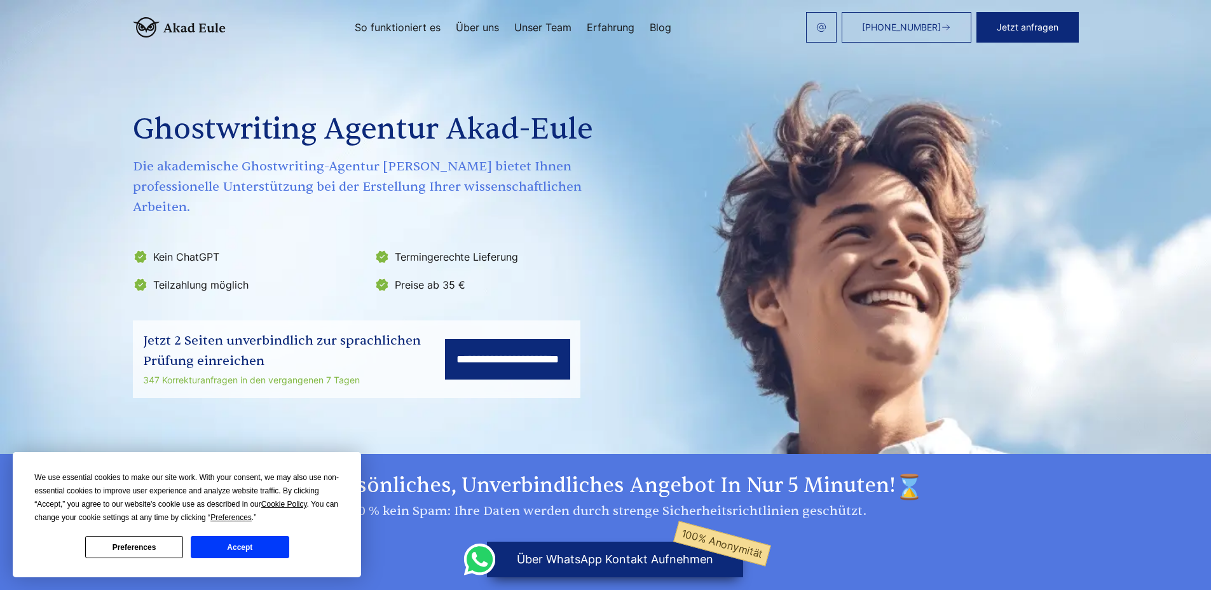 The width and height of the screenshot is (1211, 590). Describe the element at coordinates (187, 498) in the screenshot. I see `div: We use essential cookies to make our site work. With your consent, we may also use non-essential ...` at that location.